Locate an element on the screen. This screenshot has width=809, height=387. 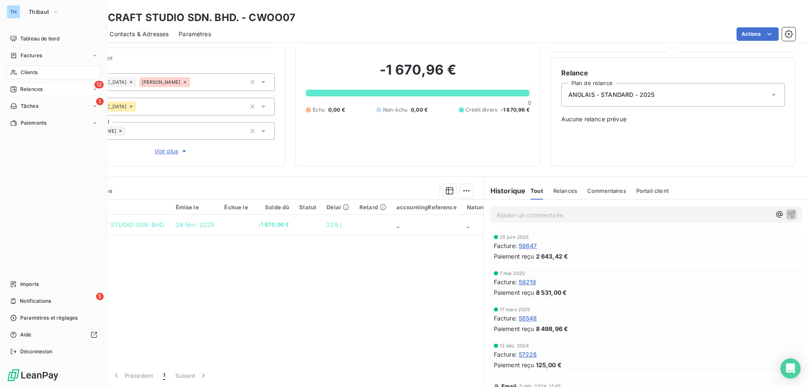
span: 12 is located at coordinates (99, 85).